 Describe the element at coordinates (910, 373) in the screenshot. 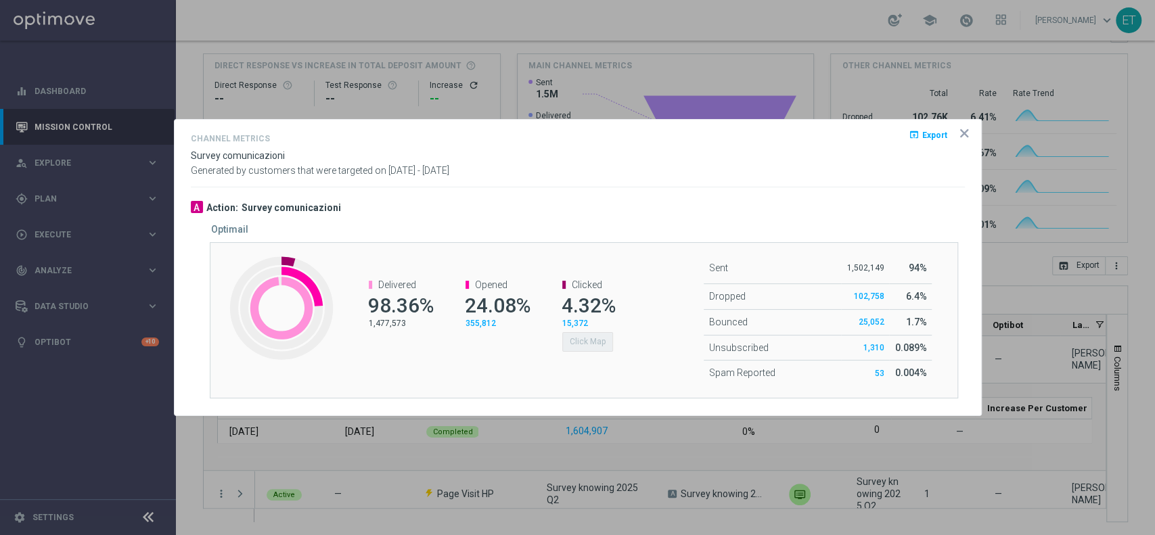

I see `span: 0.004%` at that location.